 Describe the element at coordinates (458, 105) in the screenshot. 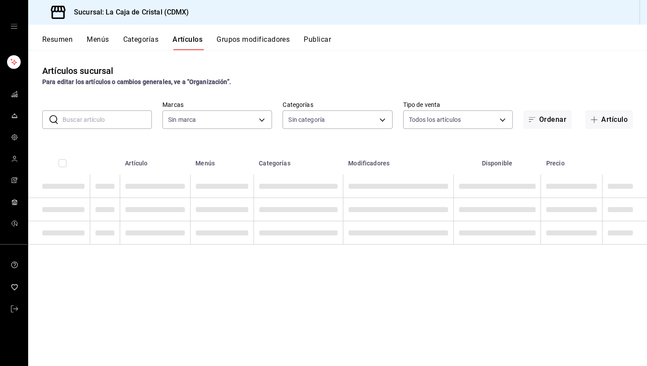

I see `label: Tipo de venta` at that location.